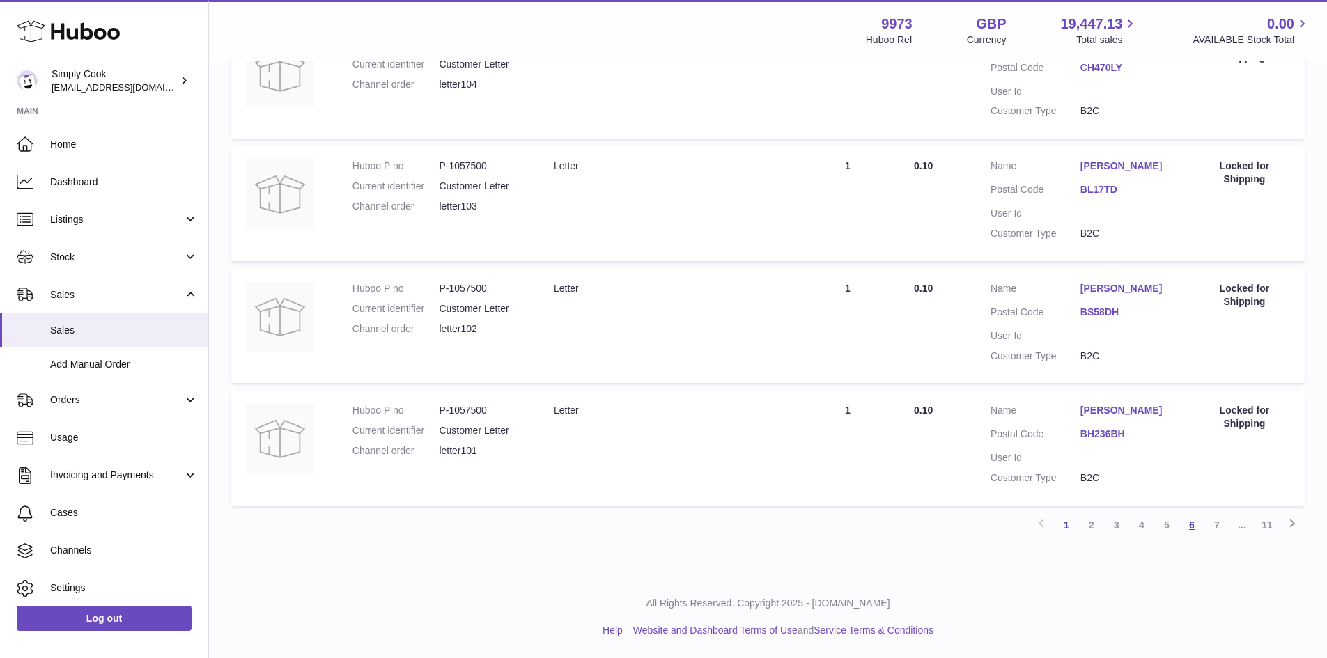  Describe the element at coordinates (1091, 525) in the screenshot. I see `a: 2` at that location.